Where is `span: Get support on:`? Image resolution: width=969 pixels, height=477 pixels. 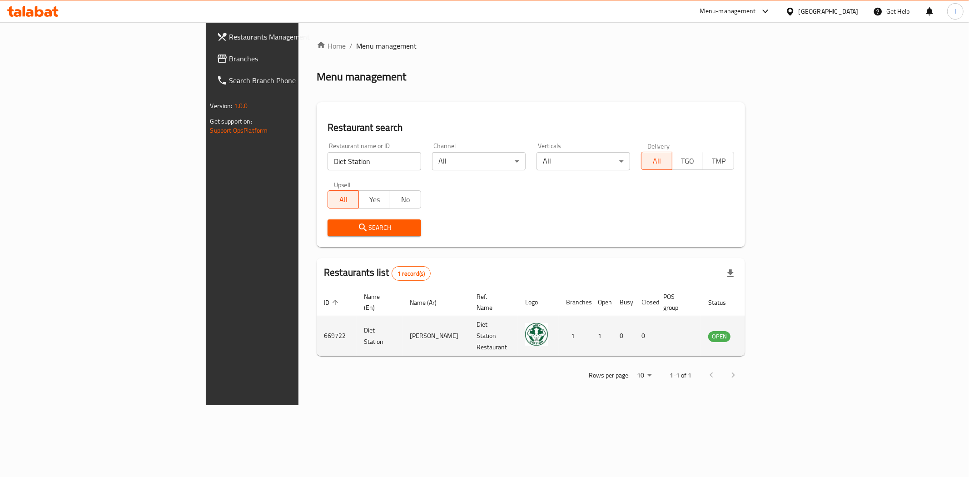 span: Get support on: is located at coordinates (231, 121).